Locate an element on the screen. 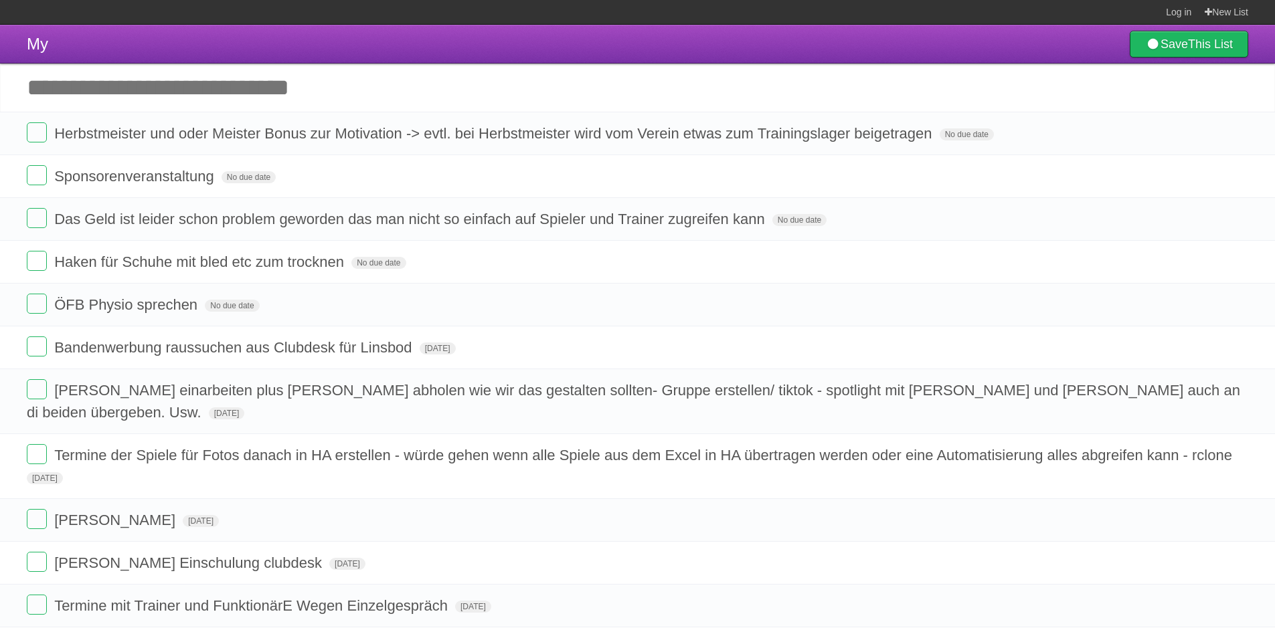 The height and width of the screenshot is (632, 1275). span: Sponsorenveranstaltung is located at coordinates (136, 176).